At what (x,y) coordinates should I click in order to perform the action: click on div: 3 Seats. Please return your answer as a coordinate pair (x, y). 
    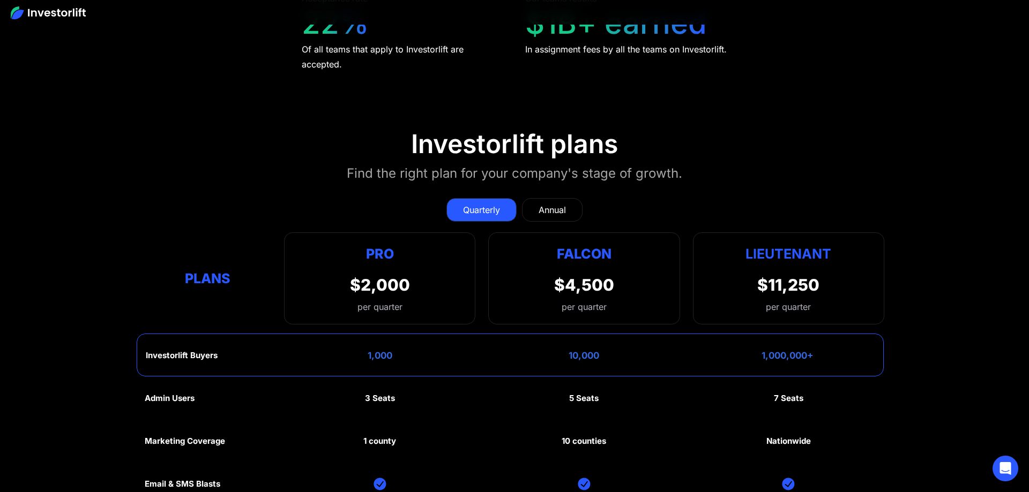
    Looking at the image, I should click on (380, 399).